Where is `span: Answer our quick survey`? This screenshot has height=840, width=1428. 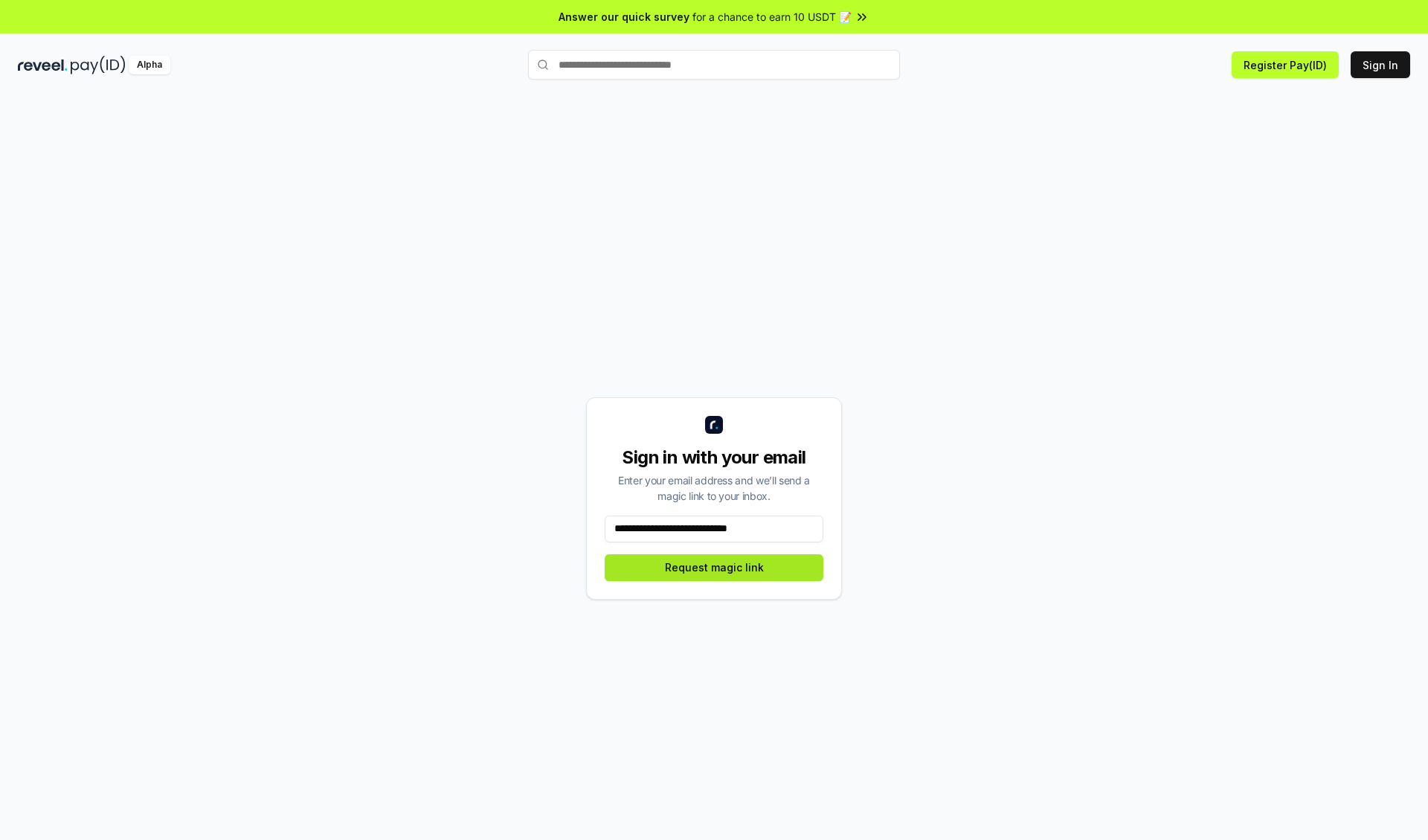
span: Answer our quick survey is located at coordinates (624, 16).